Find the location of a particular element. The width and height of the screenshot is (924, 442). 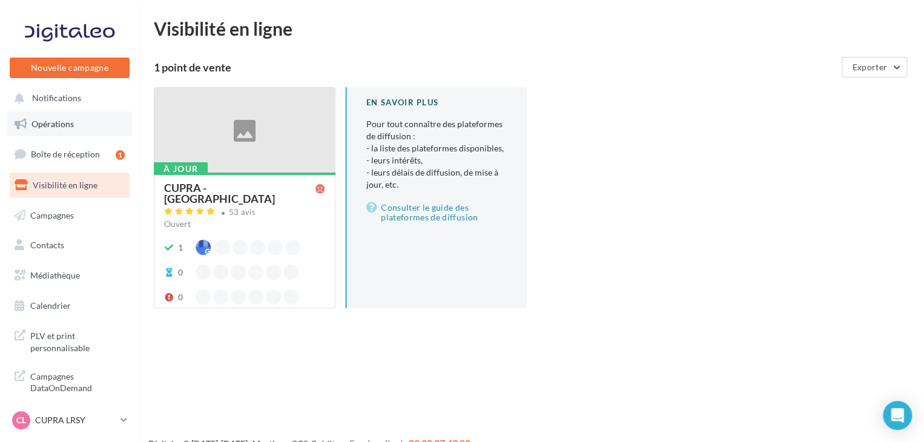

div: En savoir plus is located at coordinates (437, 102).